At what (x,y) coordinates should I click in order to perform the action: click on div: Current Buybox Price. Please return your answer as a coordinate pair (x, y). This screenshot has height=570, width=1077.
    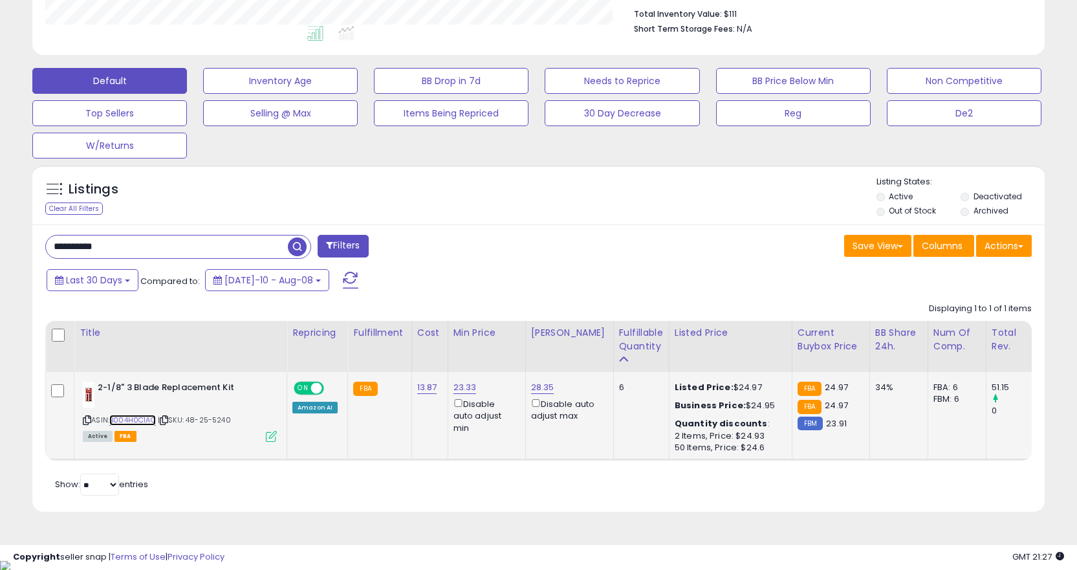
    Looking at the image, I should click on (830, 339).